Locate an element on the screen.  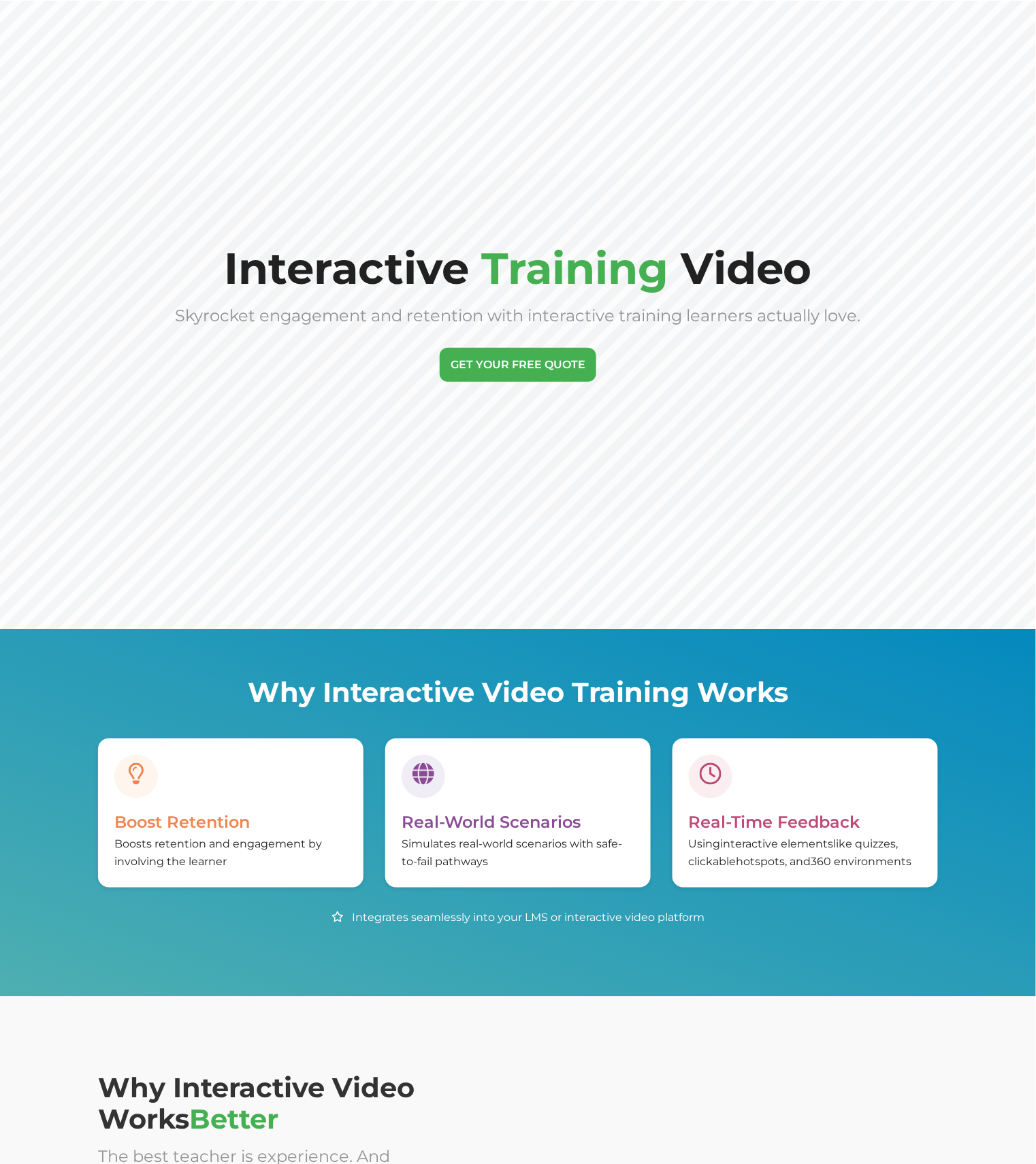
span: 360 environments is located at coordinates (862, 862).